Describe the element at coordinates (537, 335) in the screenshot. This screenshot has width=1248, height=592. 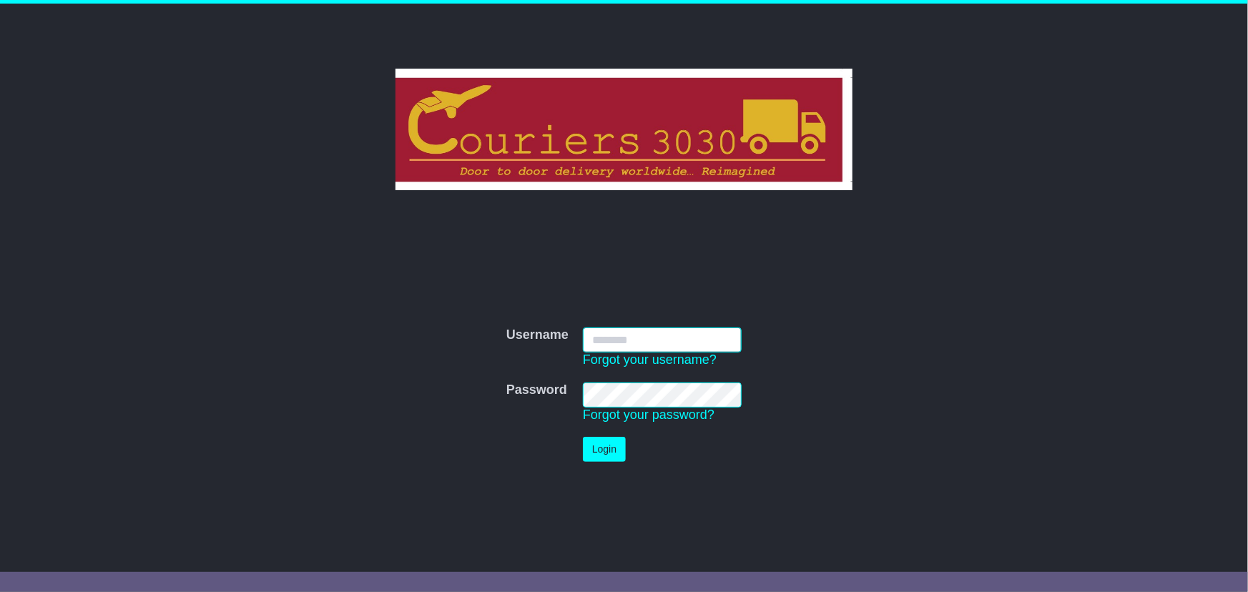
I see `label: Username` at that location.